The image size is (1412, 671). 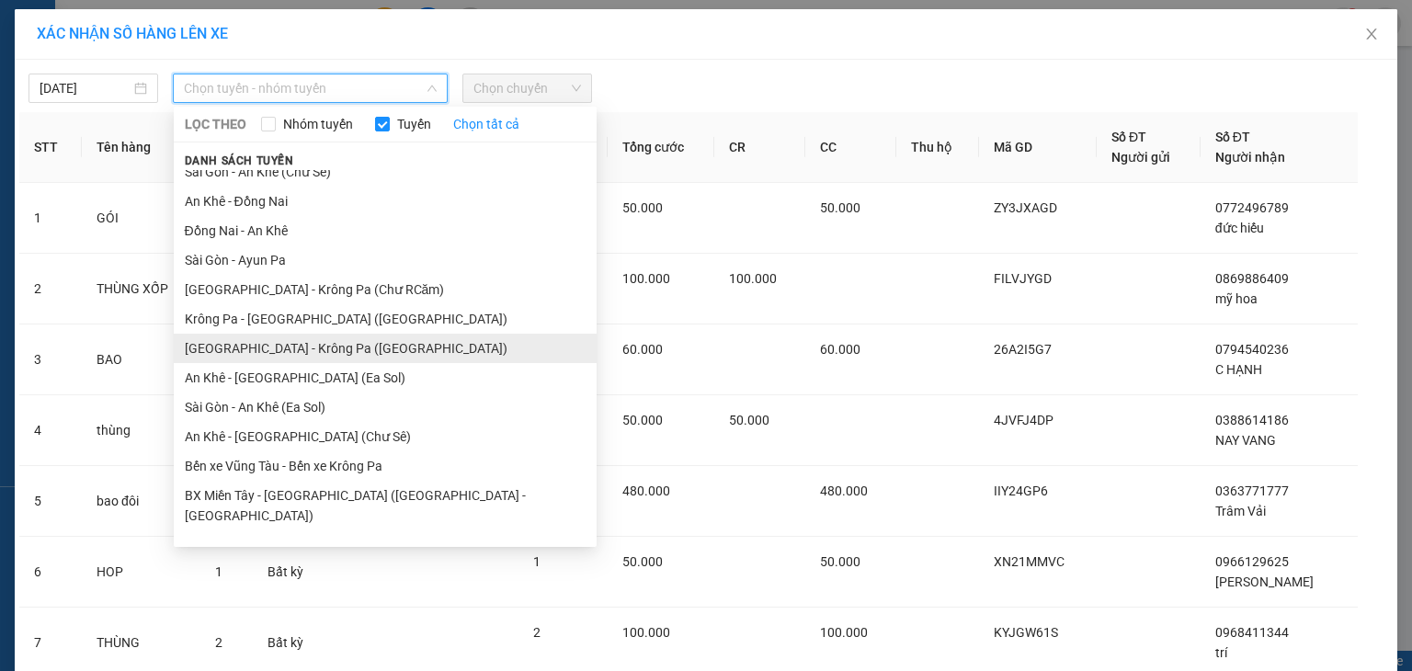 What do you see at coordinates (51, 289) in the screenshot?
I see `td: 2` at bounding box center [51, 289].